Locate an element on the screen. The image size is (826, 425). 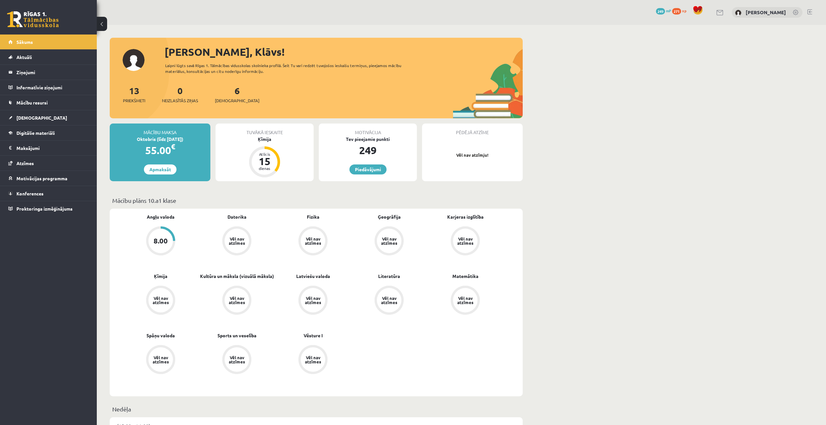
img: Klāvs Krūziņš is located at coordinates (739, 13).